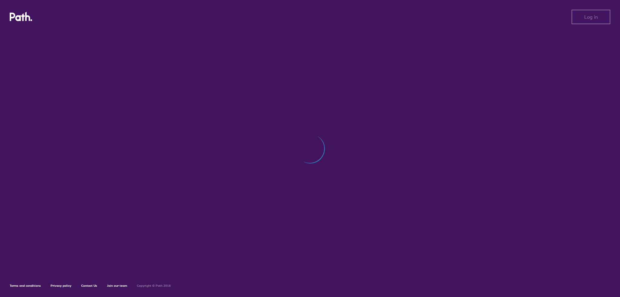 This screenshot has width=620, height=297. What do you see at coordinates (25, 286) in the screenshot?
I see `a: Terms and conditions` at bounding box center [25, 286].